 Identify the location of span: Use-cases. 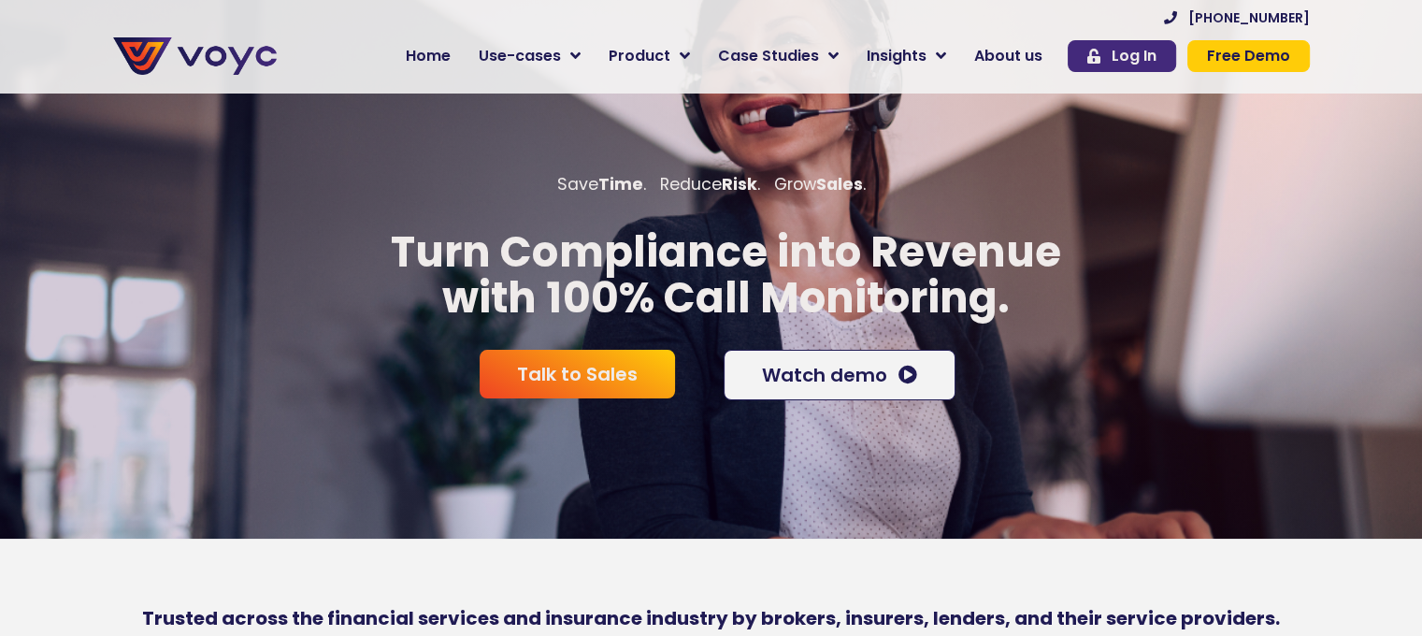
(520, 56).